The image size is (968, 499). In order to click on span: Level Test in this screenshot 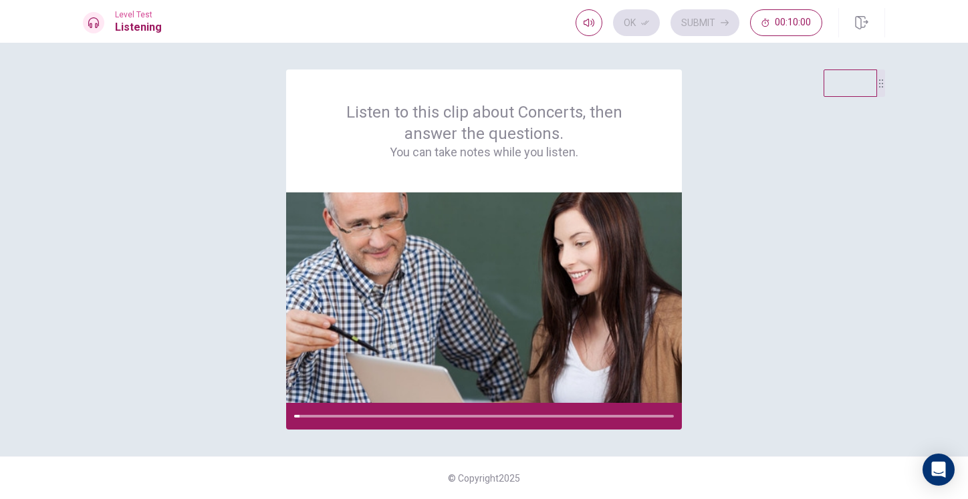, I will do `click(138, 15)`.